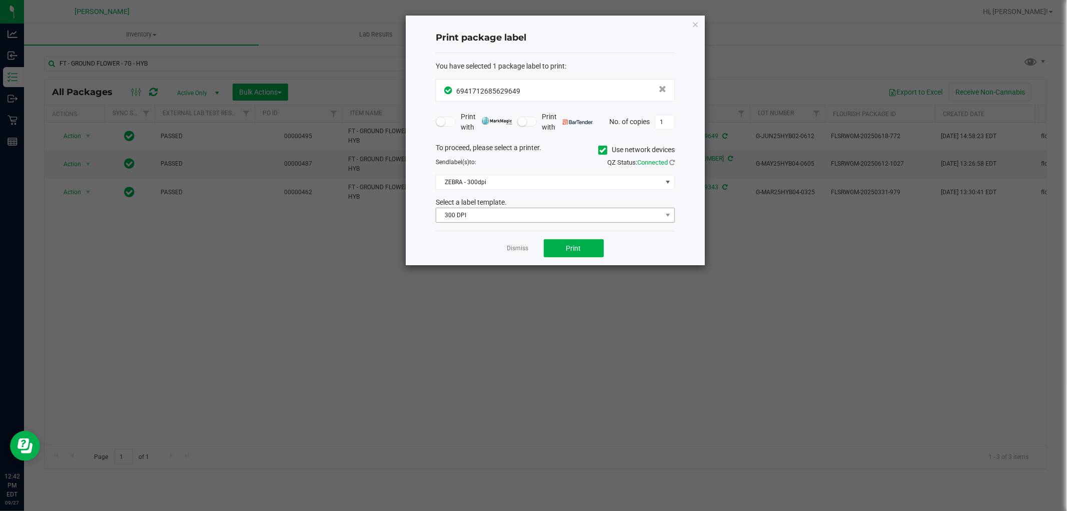  Describe the element at coordinates (518, 248) in the screenshot. I see `a: Dismiss` at that location.